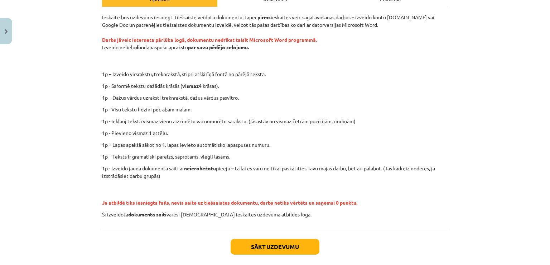 The height and width of the screenshot is (265, 550). I want to click on p: 1p – Izveido virsrakstu, treknrakstā, stipri atšķirīgā fontā no pārējā teksta., so click(298, 74).